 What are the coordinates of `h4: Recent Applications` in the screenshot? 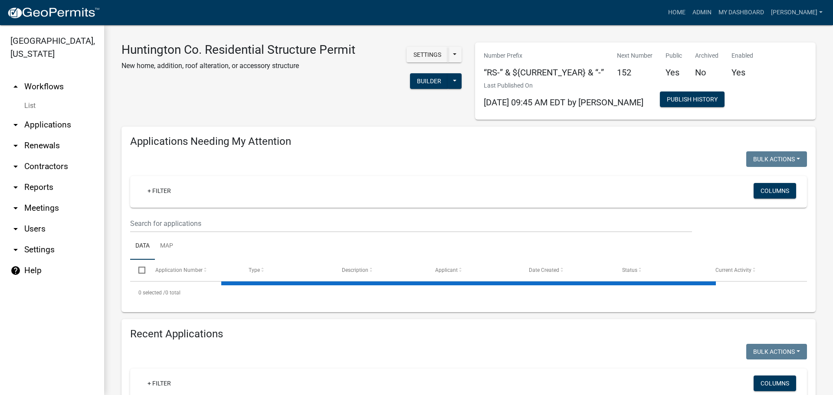 It's located at (468, 334).